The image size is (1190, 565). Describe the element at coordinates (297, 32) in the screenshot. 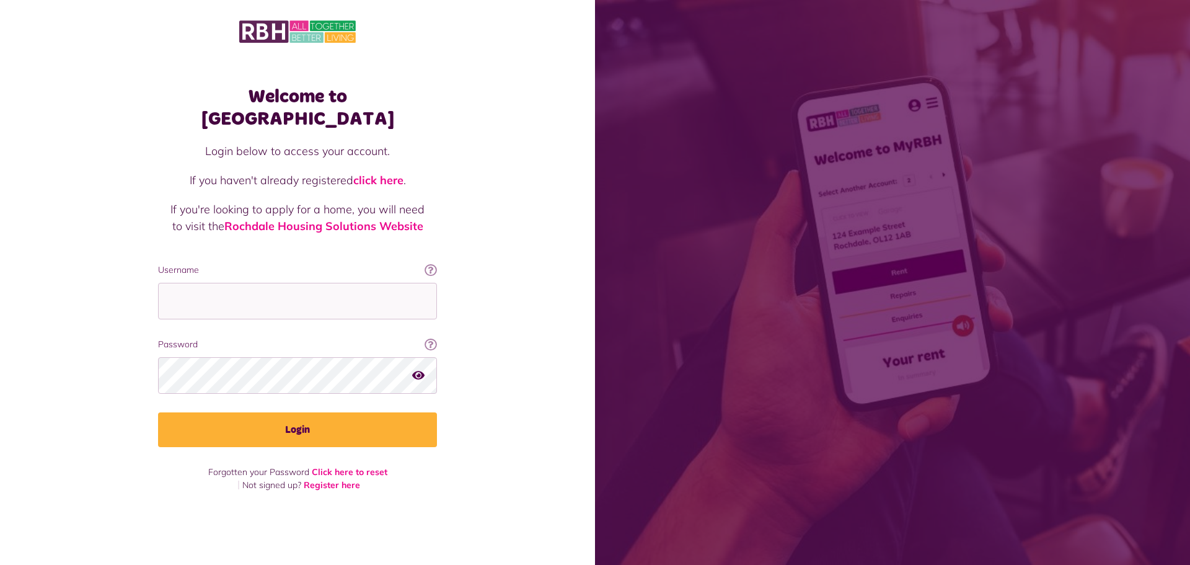

I see `img: MyRBH` at that location.